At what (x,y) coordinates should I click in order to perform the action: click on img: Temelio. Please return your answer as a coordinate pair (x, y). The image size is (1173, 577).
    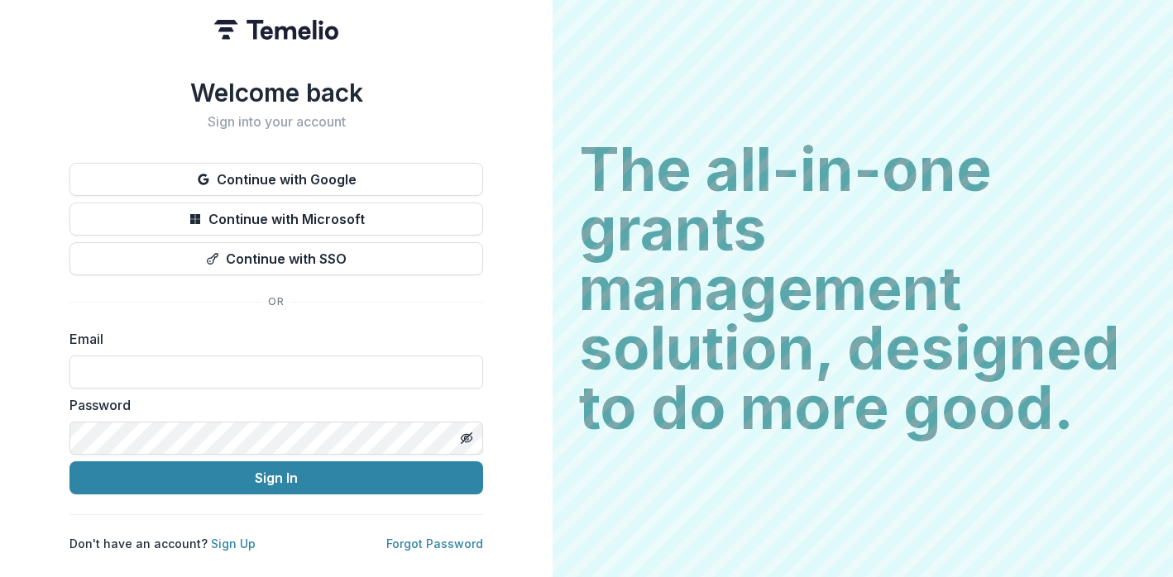
    Looking at the image, I should click on (276, 30).